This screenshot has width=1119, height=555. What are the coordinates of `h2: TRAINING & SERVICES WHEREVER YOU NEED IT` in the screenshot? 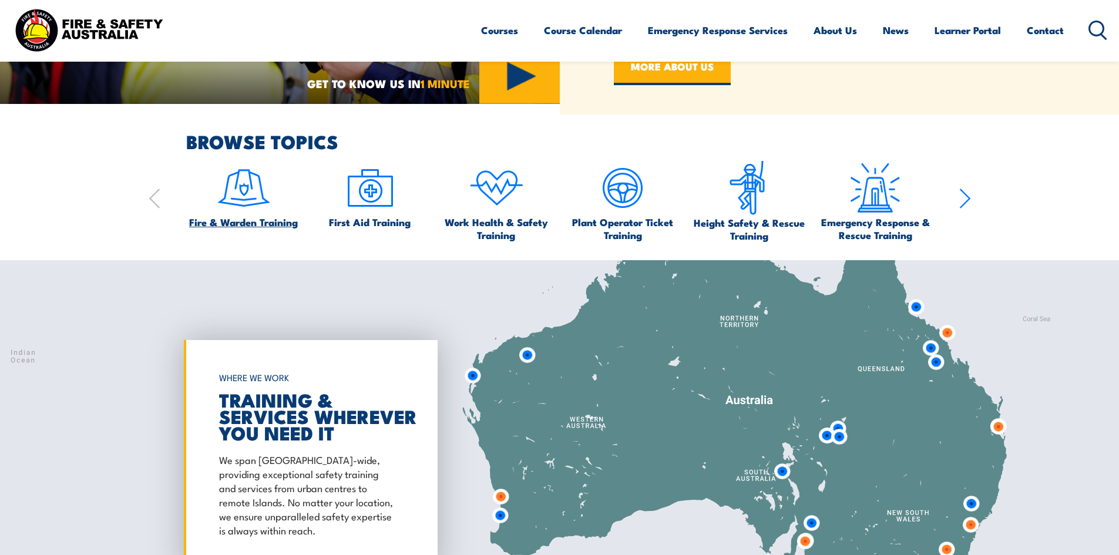 It's located at (308, 416).